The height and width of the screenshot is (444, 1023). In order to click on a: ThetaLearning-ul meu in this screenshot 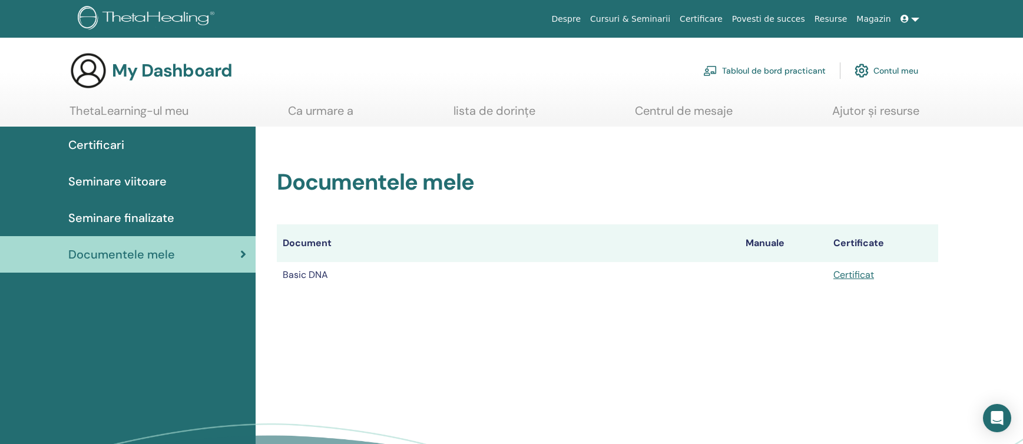, I will do `click(129, 115)`.